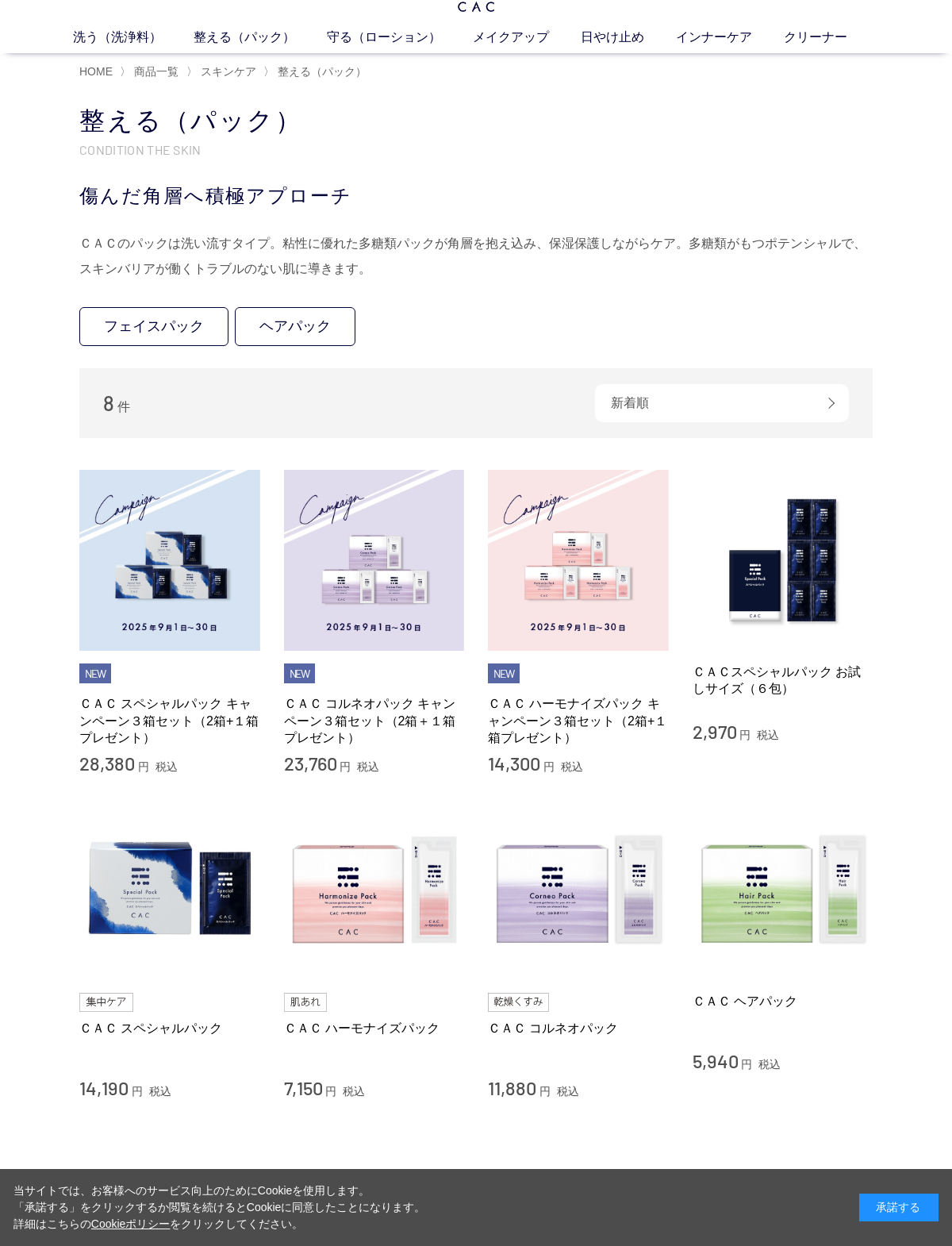  What do you see at coordinates (322, 71) in the screenshot?
I see `span: 整える（パック）` at bounding box center [322, 71].